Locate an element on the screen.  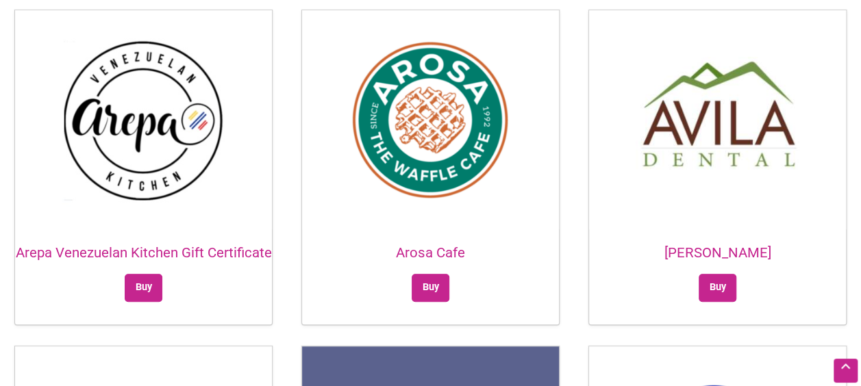
h2: Arosa Cafe is located at coordinates (430, 253).